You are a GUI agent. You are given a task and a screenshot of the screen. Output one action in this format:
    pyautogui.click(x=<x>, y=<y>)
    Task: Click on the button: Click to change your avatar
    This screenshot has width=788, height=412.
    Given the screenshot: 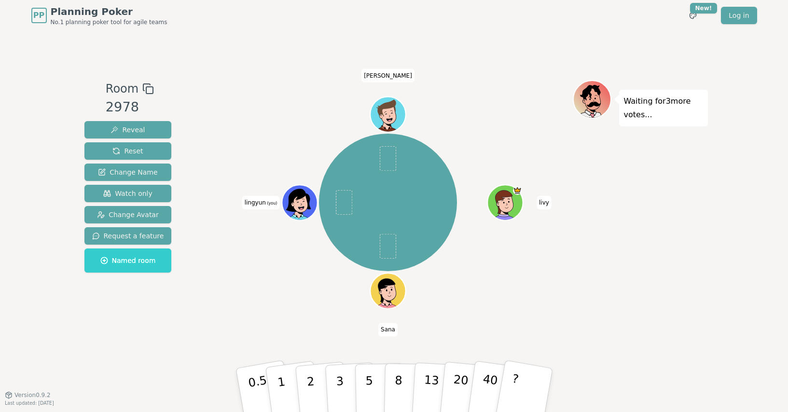 What is the action you would take?
    pyautogui.click(x=300, y=202)
    